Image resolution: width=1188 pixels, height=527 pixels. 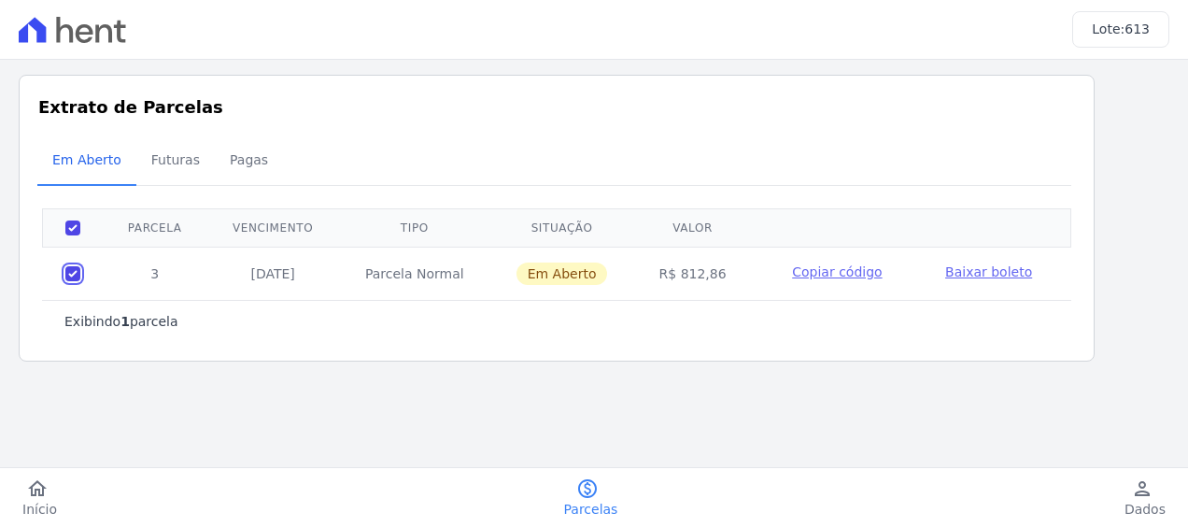 I want to click on i: home, so click(x=37, y=489).